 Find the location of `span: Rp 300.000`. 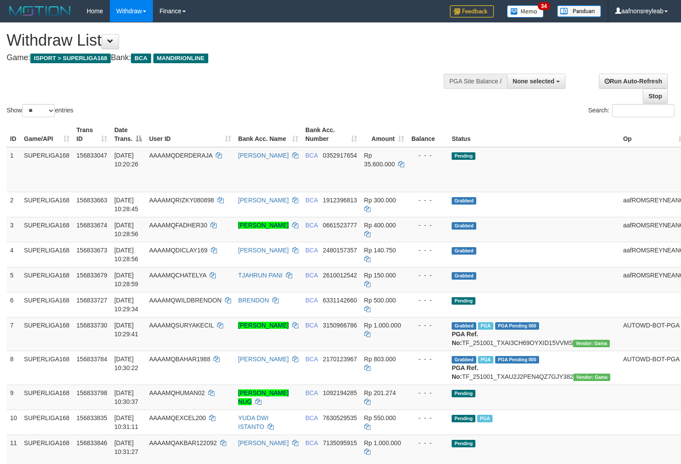

span: Rp 300.000 is located at coordinates (380, 200).